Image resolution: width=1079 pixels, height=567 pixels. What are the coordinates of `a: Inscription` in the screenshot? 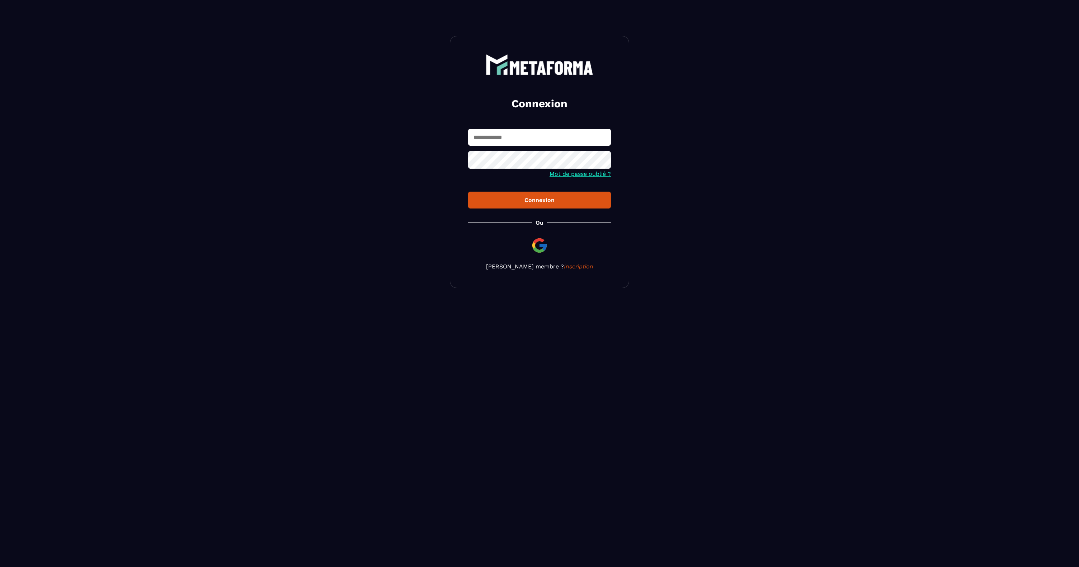 It's located at (579, 266).